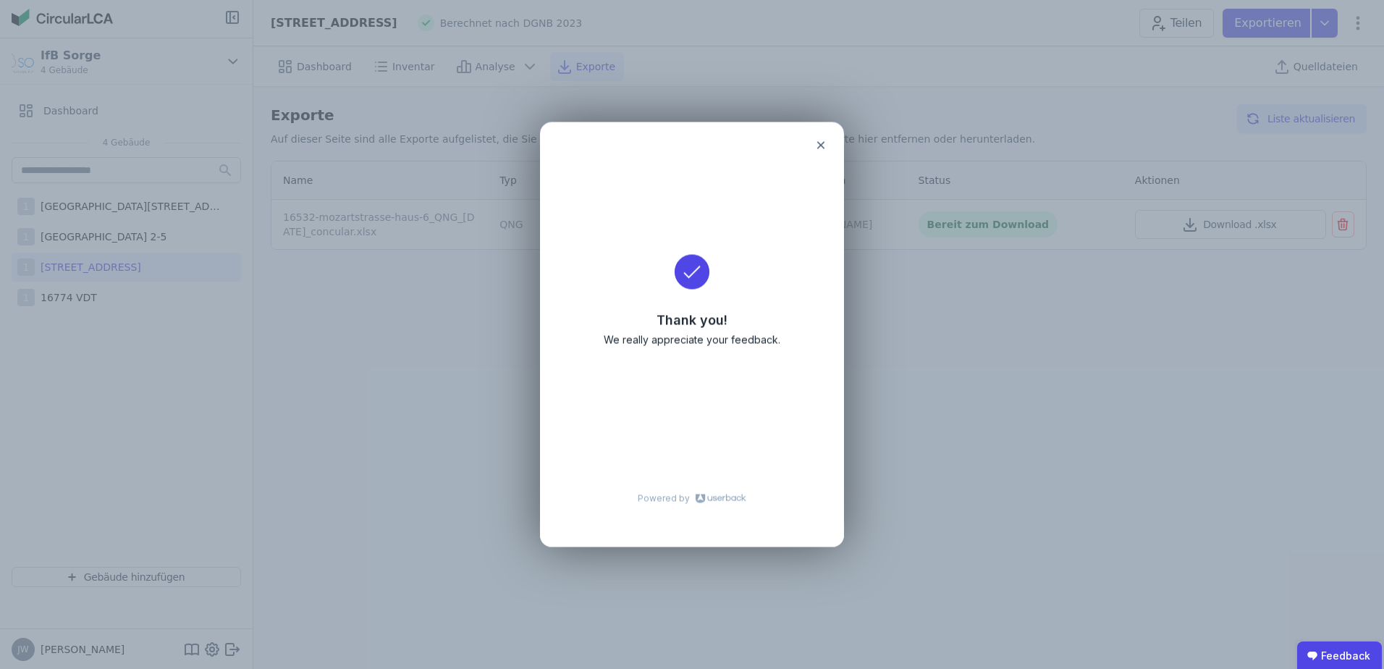 Image resolution: width=1384 pixels, height=669 pixels. Describe the element at coordinates (692, 339) in the screenshot. I see `p: We really appreciate your feedback.` at that location.